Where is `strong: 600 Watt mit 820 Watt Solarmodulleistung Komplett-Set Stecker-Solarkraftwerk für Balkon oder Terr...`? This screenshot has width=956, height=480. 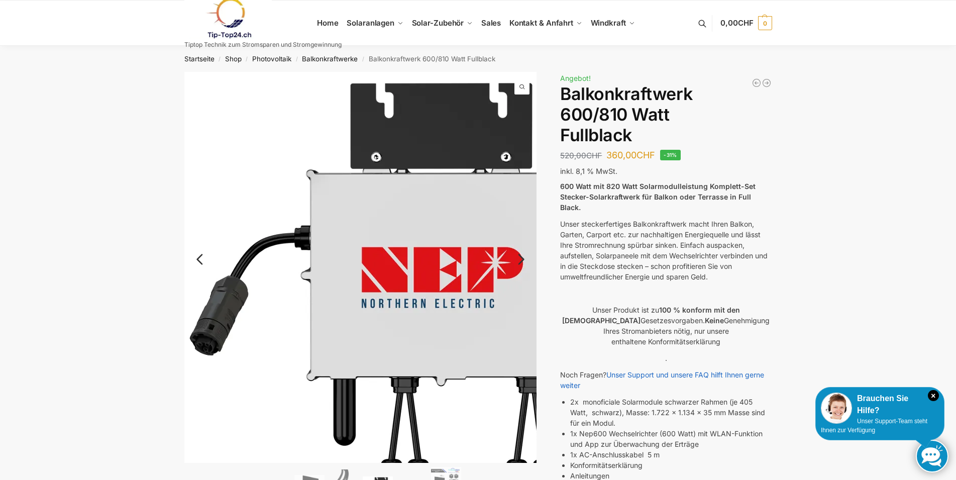
strong: 600 Watt mit 820 Watt Solarmodulleistung Komplett-Set Stecker-Solarkraftwerk für Balkon oder Terr... is located at coordinates (658, 197).